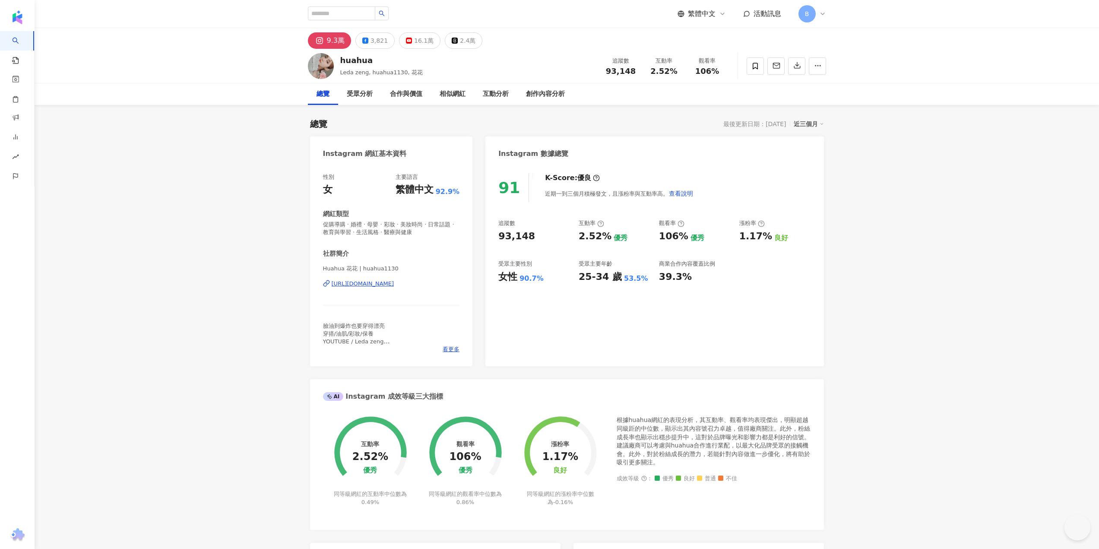 This screenshot has height=549, width=1099. What do you see at coordinates (621, 71) in the screenshot?
I see `span: 93,148` at bounding box center [621, 71].